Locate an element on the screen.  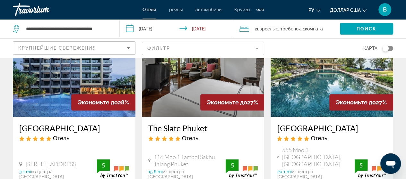
font: ру is located at coordinates (311, 10).